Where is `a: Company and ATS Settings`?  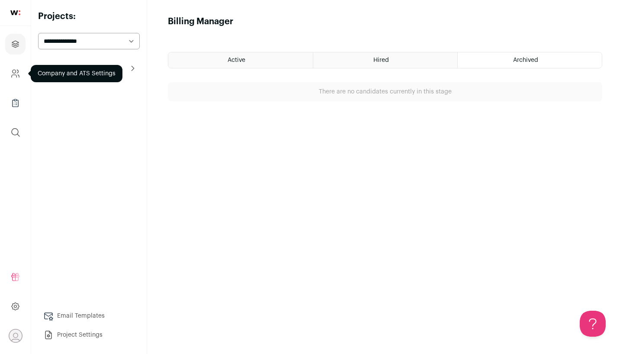
a: Company and ATS Settings is located at coordinates (15, 74).